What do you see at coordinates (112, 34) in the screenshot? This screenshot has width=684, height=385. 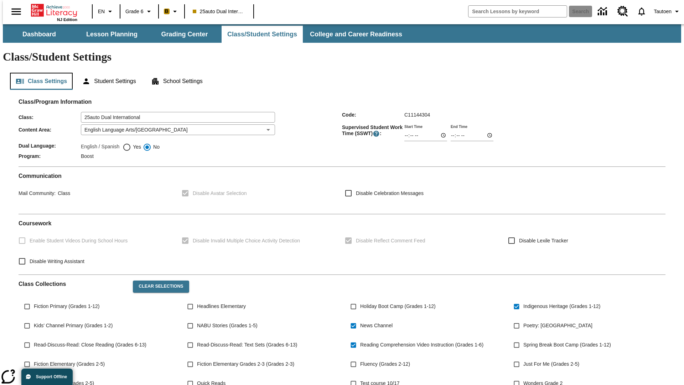 I see `button: Lesson Planning` at bounding box center [112, 34].